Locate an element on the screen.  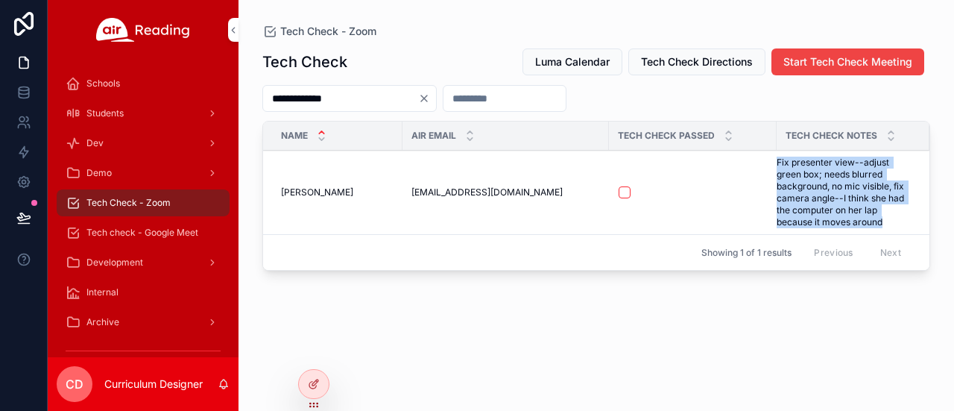
span: Air Email is located at coordinates (434, 136).